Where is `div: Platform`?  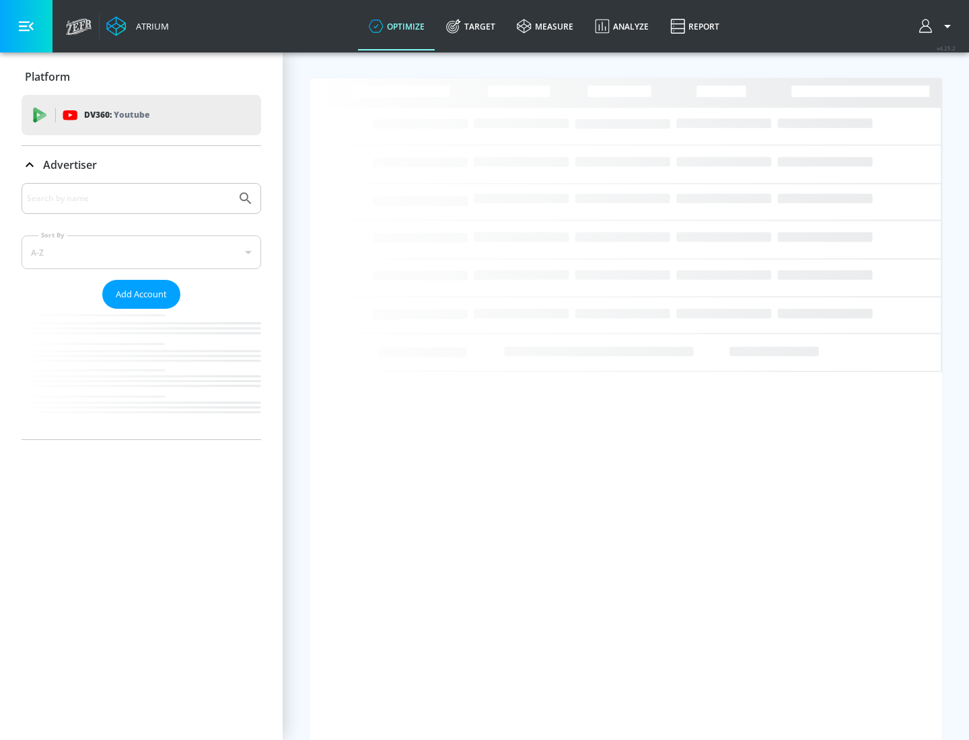
div: Platform is located at coordinates (141, 77).